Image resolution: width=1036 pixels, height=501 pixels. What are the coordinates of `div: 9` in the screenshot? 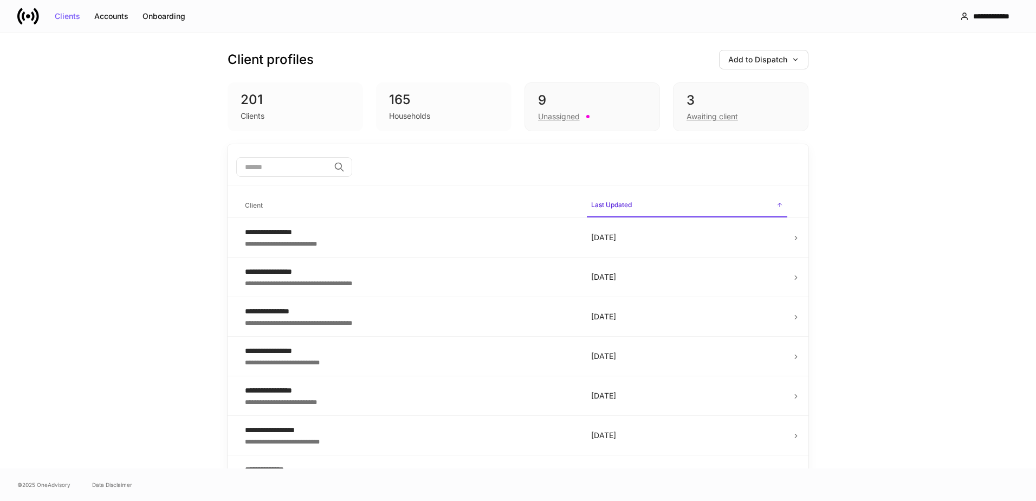 It's located at (592, 100).